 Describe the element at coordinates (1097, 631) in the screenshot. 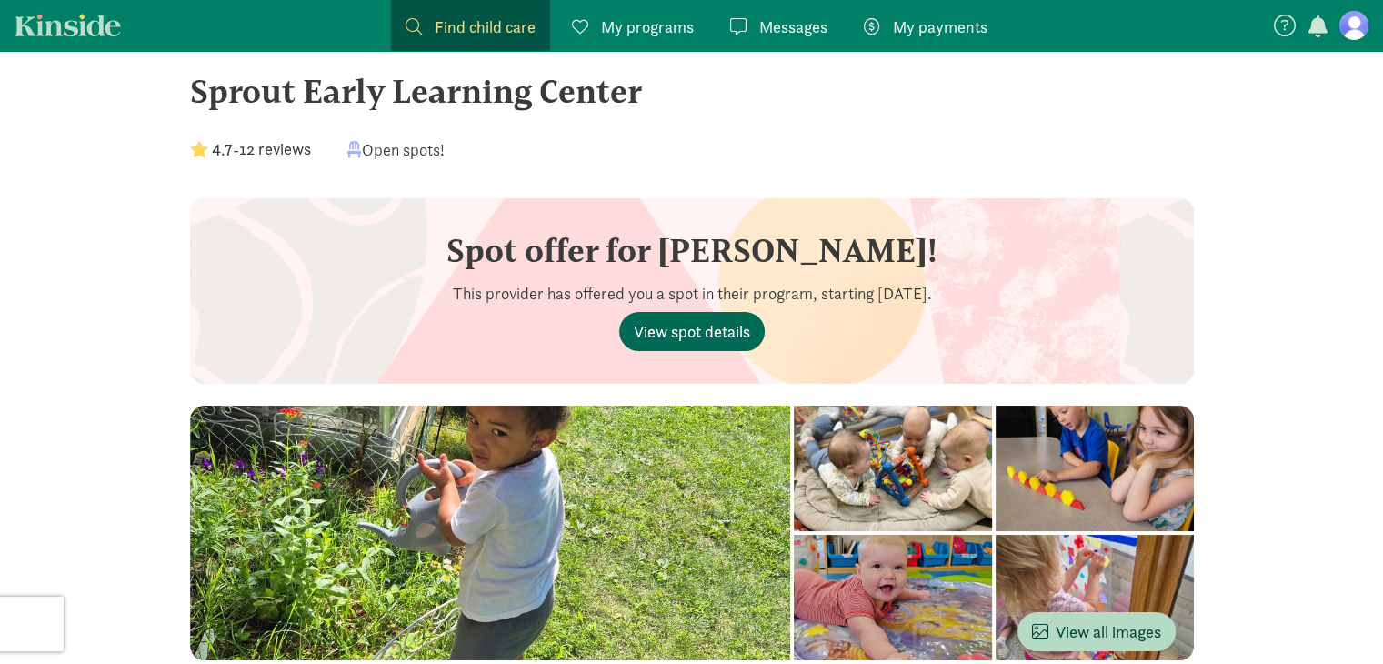

I see `button: View all images` at that location.